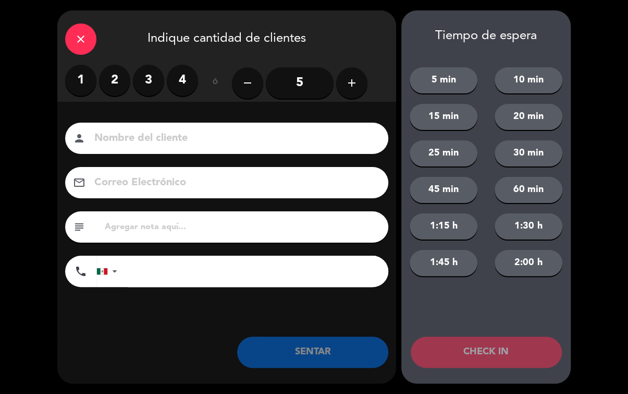 The height and width of the screenshot is (394, 628). Describe the element at coordinates (444, 117) in the screenshot. I see `button: 15 min` at that location.